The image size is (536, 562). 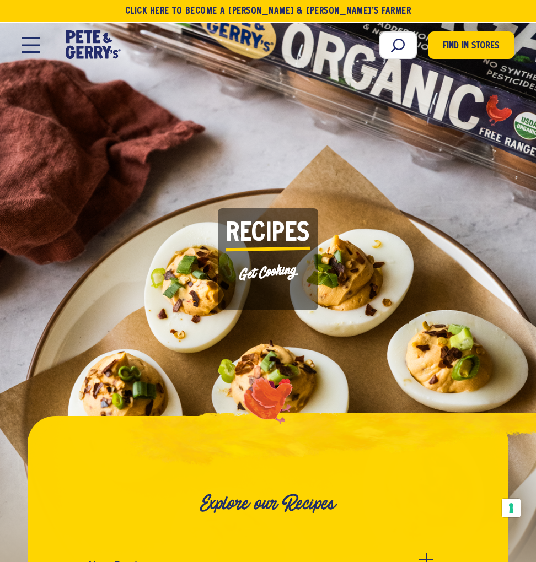 I want to click on button: Your consent preferences for tracking technologies, so click(x=511, y=508).